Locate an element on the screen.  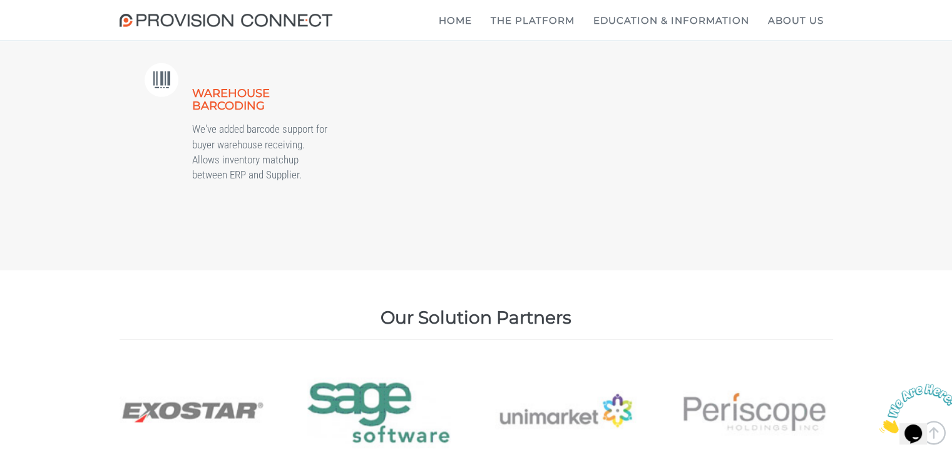
h3: WAREHOUSE BARCODING is located at coordinates (260, 100).